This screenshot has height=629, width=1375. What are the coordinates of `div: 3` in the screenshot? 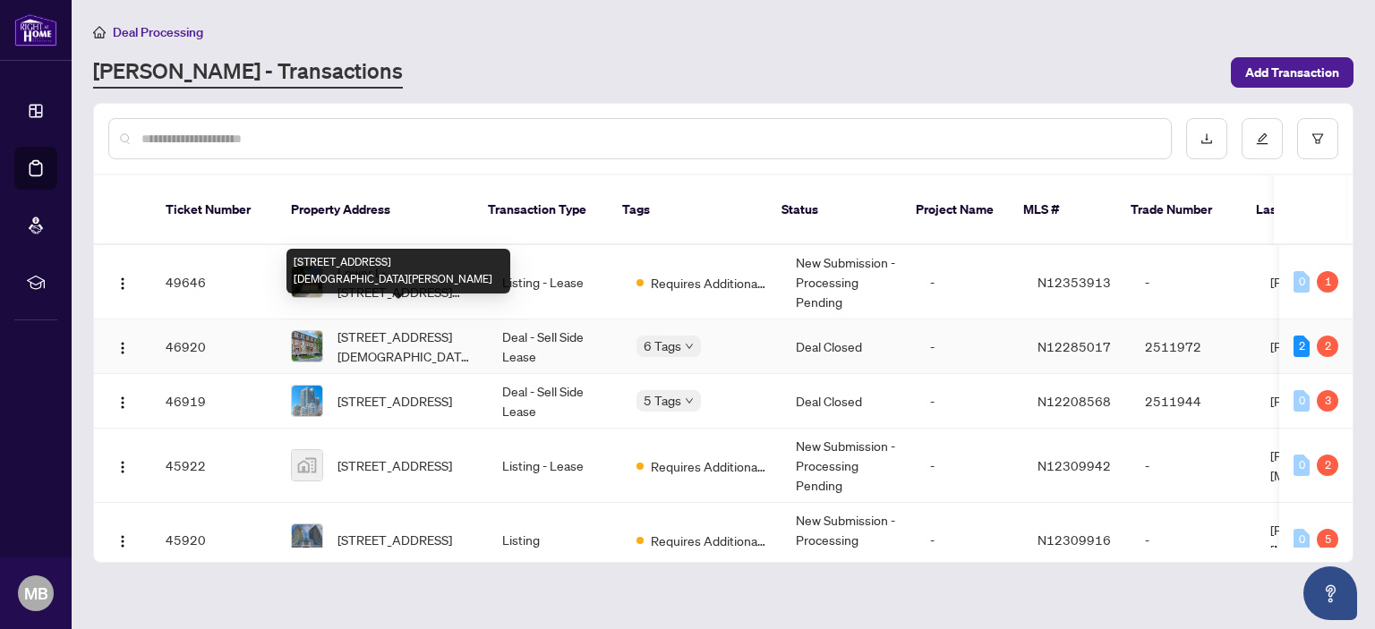 It's located at (1328, 401).